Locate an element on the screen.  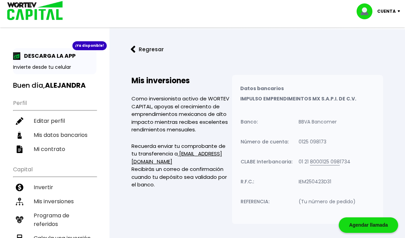
b: IMPULSO EMPRENDIMEINTOS MX S.A.P.I. DE C.V. is located at coordinates (299, 99).